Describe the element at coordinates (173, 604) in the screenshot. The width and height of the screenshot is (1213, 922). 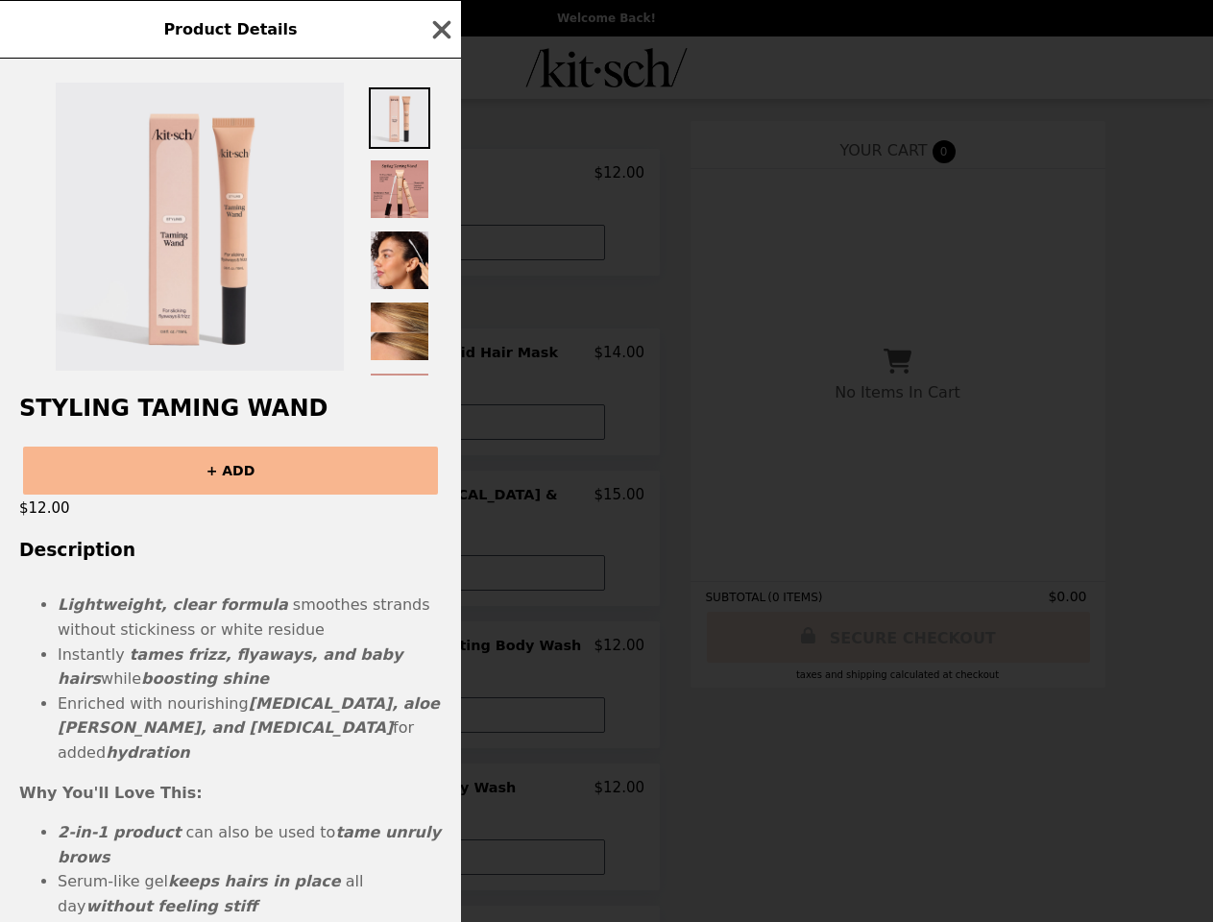
I see `strong: Lightweight, clear formula` at that location.